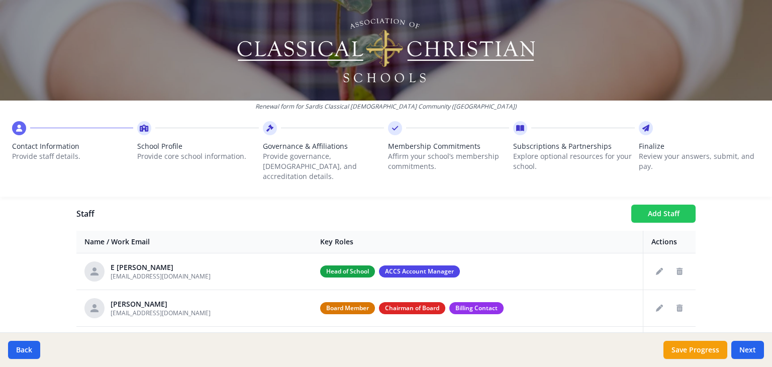 The height and width of the screenshot is (367, 772). Describe the element at coordinates (386, 50) in the screenshot. I see `img: Logo` at that location.